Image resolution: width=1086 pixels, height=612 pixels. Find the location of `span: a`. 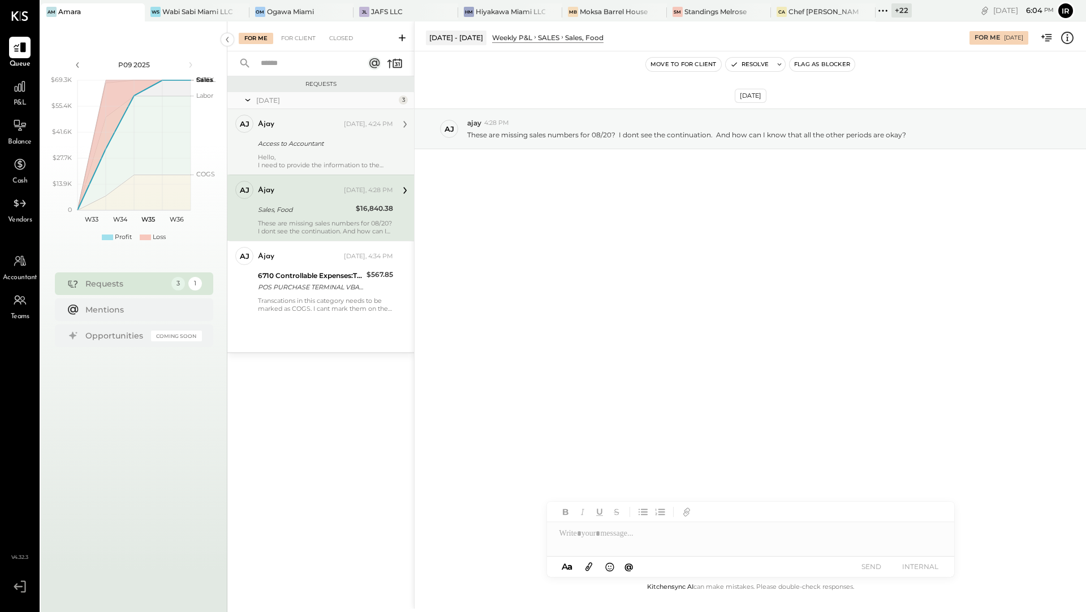

span: a is located at coordinates (569, 567).